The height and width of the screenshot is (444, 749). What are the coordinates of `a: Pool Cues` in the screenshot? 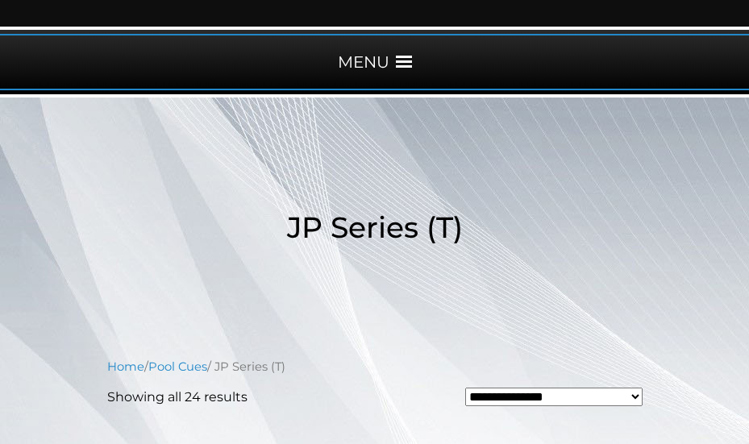 It's located at (177, 367).